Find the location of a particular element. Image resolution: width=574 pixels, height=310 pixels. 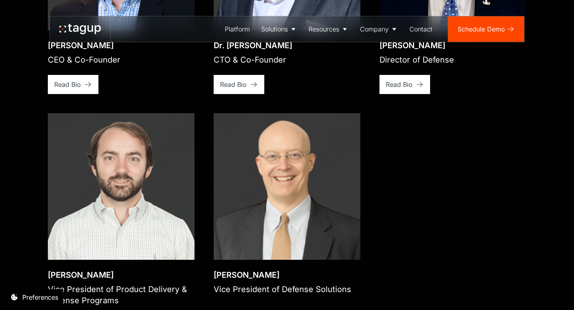

img: Rory Polera is located at coordinates (121, 186).